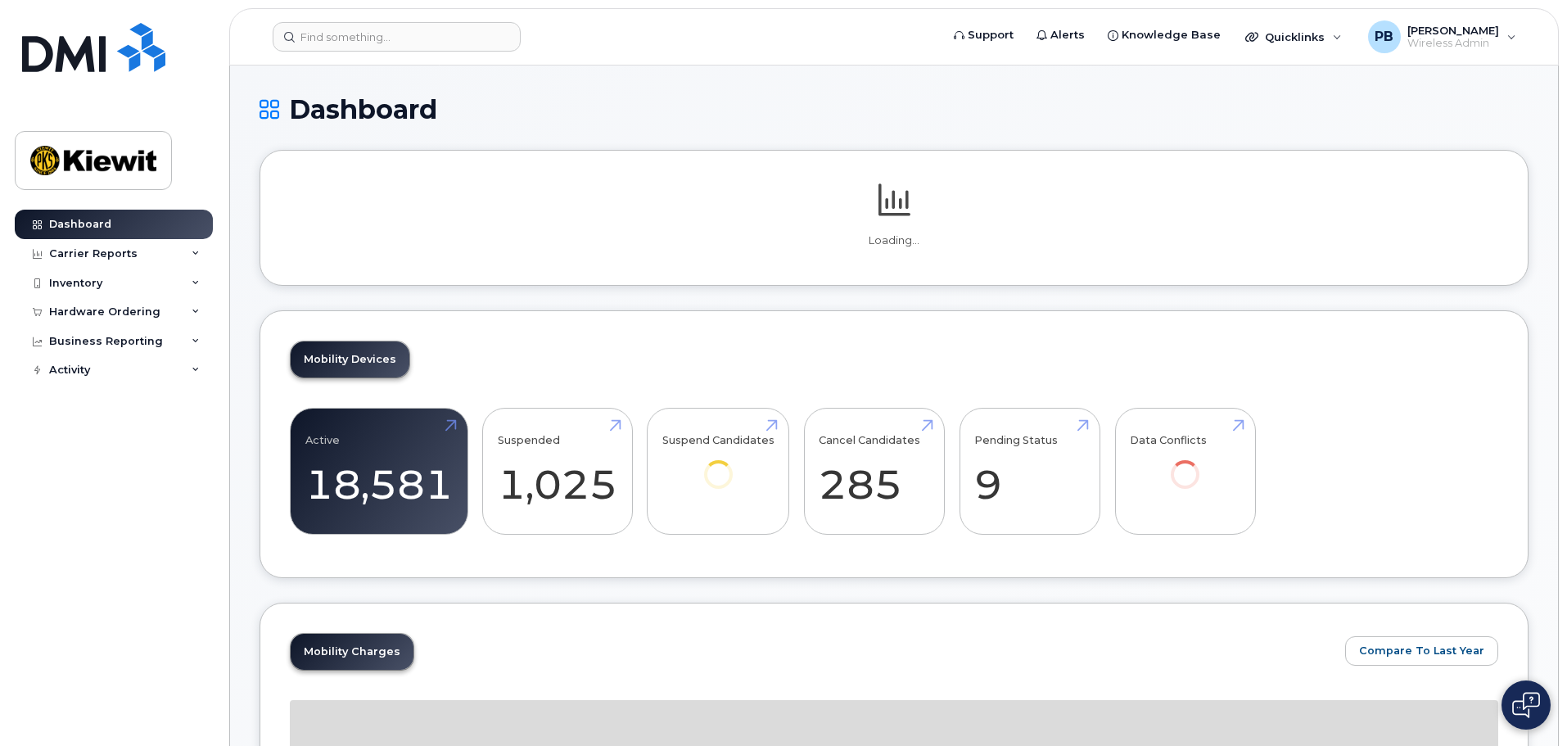 This screenshot has height=746, width=1567. Describe the element at coordinates (558, 472) in the screenshot. I see `a: Suspended 1,025` at that location.